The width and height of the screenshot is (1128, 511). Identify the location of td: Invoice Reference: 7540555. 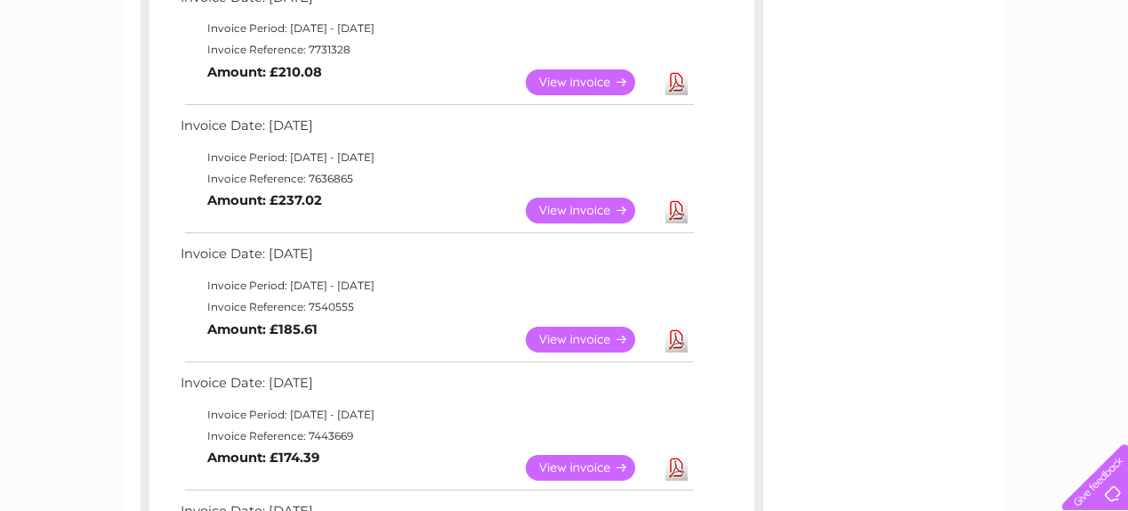
(436, 307).